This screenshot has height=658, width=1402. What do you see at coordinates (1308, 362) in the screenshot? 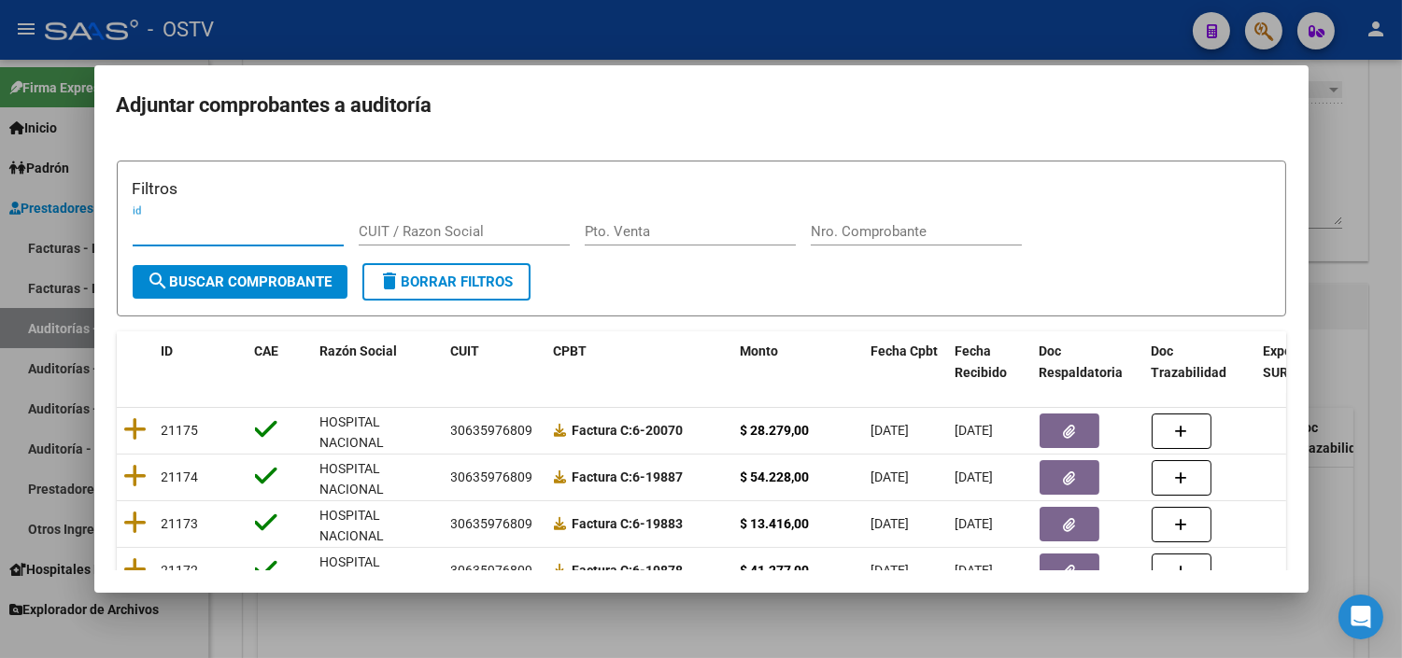
I see `datatable-header-cell: Expediente SUR Asociado` at bounding box center [1308, 362].